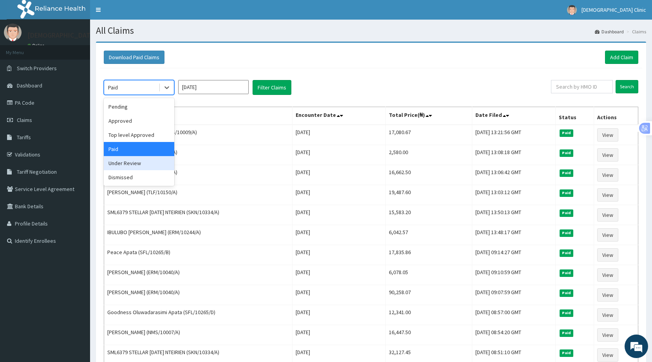 The width and height of the screenshot is (652, 362). Describe the element at coordinates (429, 295) in the screenshot. I see `td: 90,258.07` at that location.